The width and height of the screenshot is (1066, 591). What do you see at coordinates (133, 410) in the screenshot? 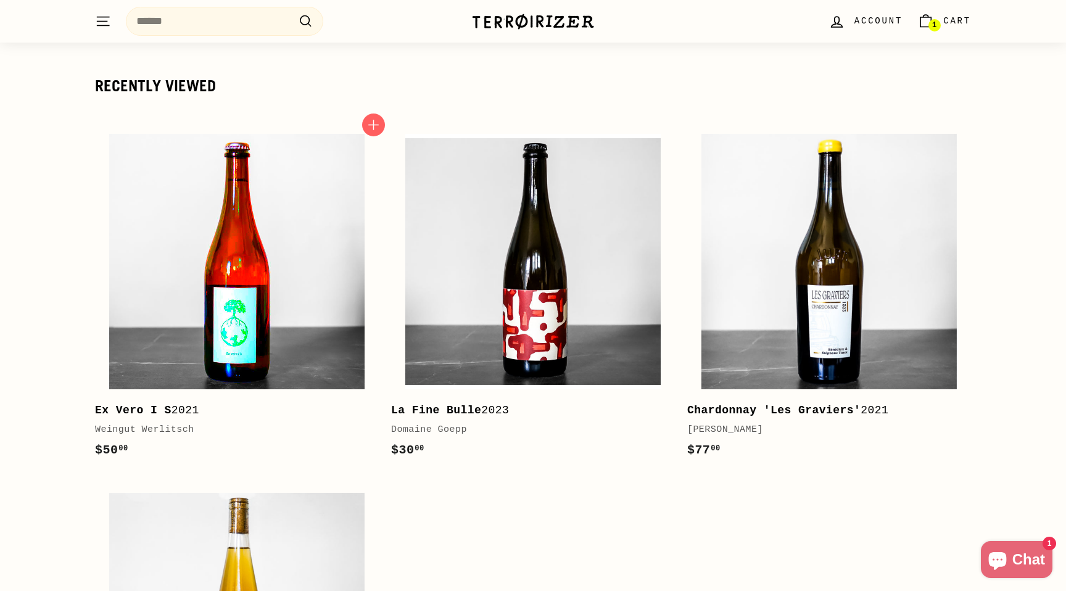
I see `b: Ex Vero I S` at bounding box center [133, 410].